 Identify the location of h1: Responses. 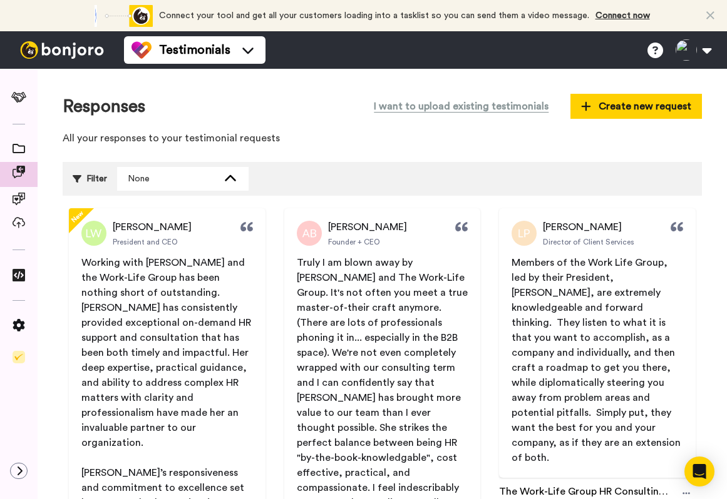
(104, 106).